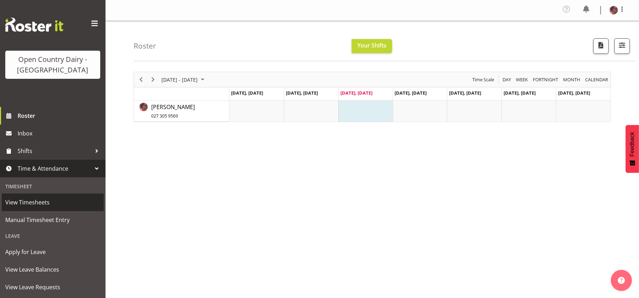 This screenshot has width=639, height=298. What do you see at coordinates (55, 169) in the screenshot?
I see `span: Time & Attendance` at bounding box center [55, 169].